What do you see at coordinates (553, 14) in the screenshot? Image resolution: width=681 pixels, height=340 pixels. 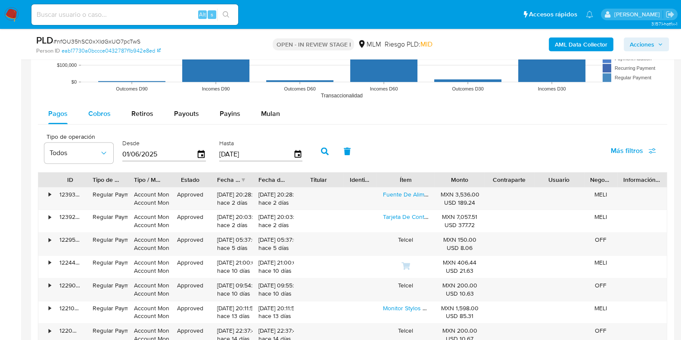 I see `span: Accesos rápidos` at bounding box center [553, 14].